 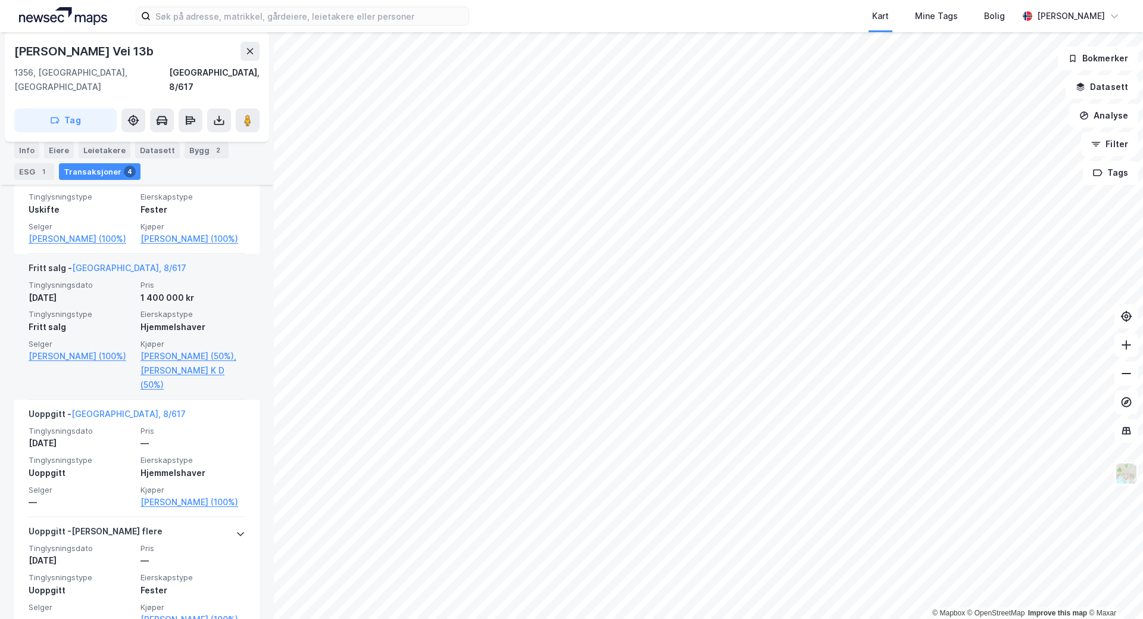 What do you see at coordinates (157, 150) in the screenshot?
I see `div: Datasett` at bounding box center [157, 150].